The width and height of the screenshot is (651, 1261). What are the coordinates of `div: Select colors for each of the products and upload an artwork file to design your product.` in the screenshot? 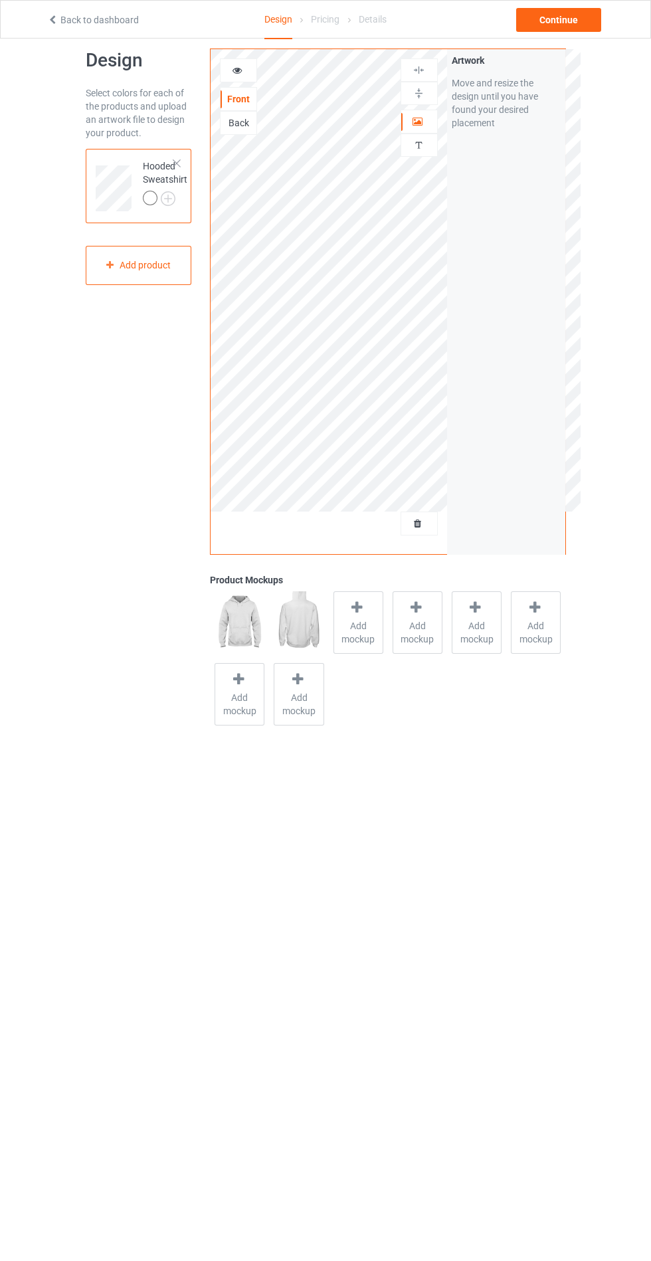 It's located at (139, 113).